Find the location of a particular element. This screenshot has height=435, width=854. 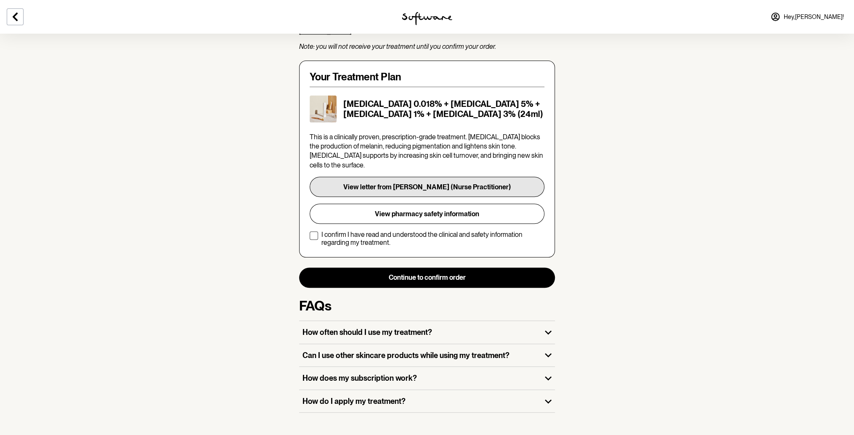

button: How does my subscription work? is located at coordinates (427, 378).